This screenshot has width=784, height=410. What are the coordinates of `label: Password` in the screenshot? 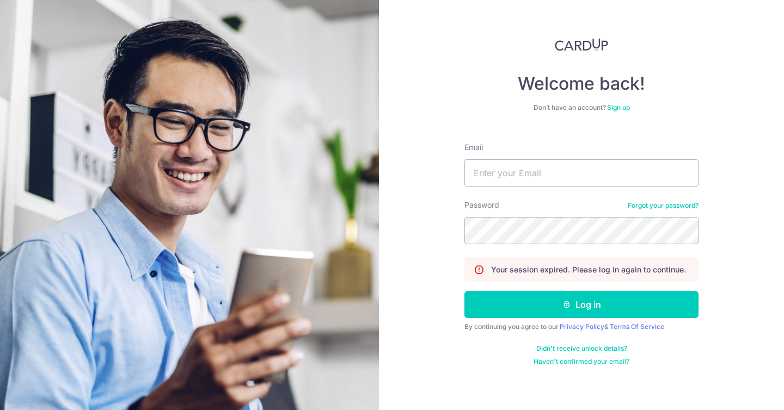 It's located at (482, 205).